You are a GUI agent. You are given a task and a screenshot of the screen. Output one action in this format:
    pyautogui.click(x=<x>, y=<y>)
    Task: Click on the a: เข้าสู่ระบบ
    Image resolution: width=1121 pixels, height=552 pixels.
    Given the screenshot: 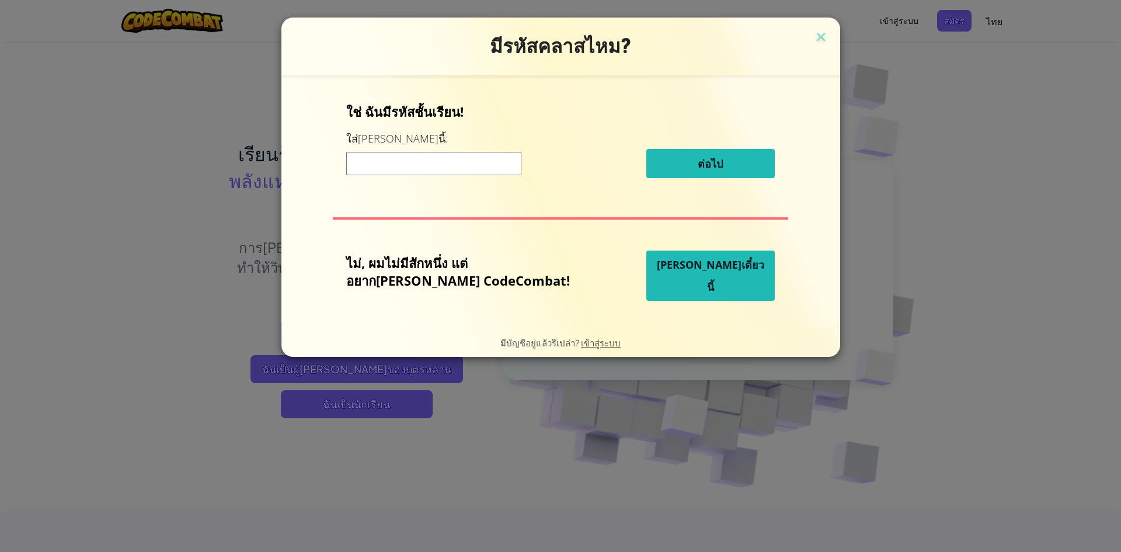 What is the action you would take?
    pyautogui.click(x=601, y=342)
    